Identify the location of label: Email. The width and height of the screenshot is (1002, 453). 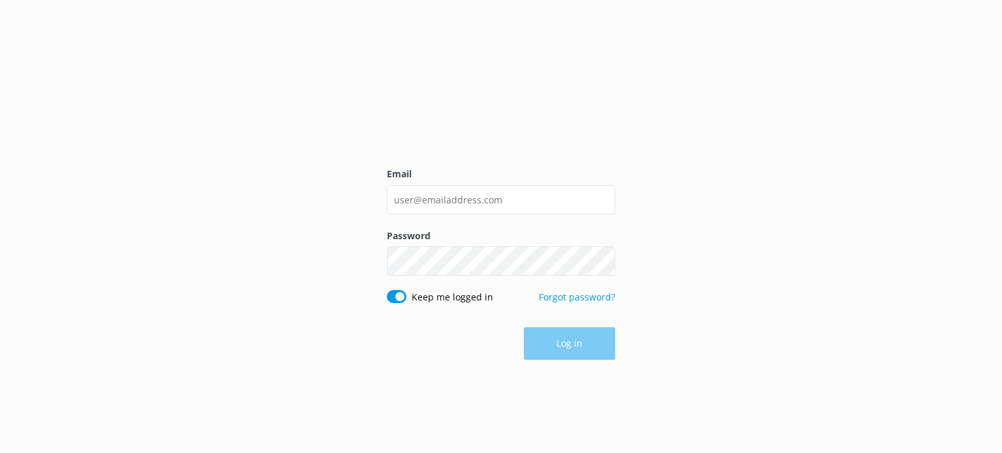
(501, 174).